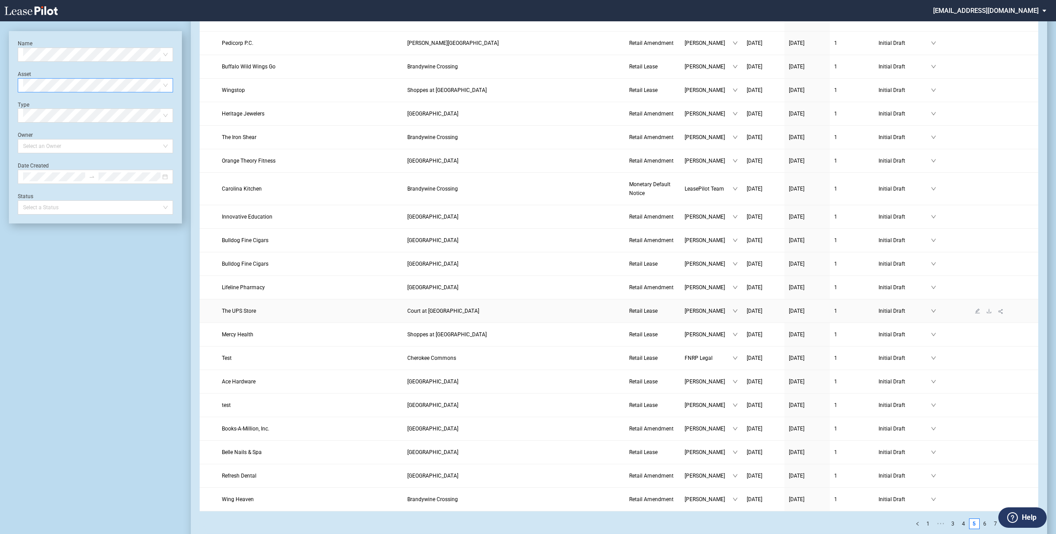 Image resolution: width=1056 pixels, height=534 pixels. What do you see at coordinates (310, 405) in the screenshot?
I see `a: test` at bounding box center [310, 405].